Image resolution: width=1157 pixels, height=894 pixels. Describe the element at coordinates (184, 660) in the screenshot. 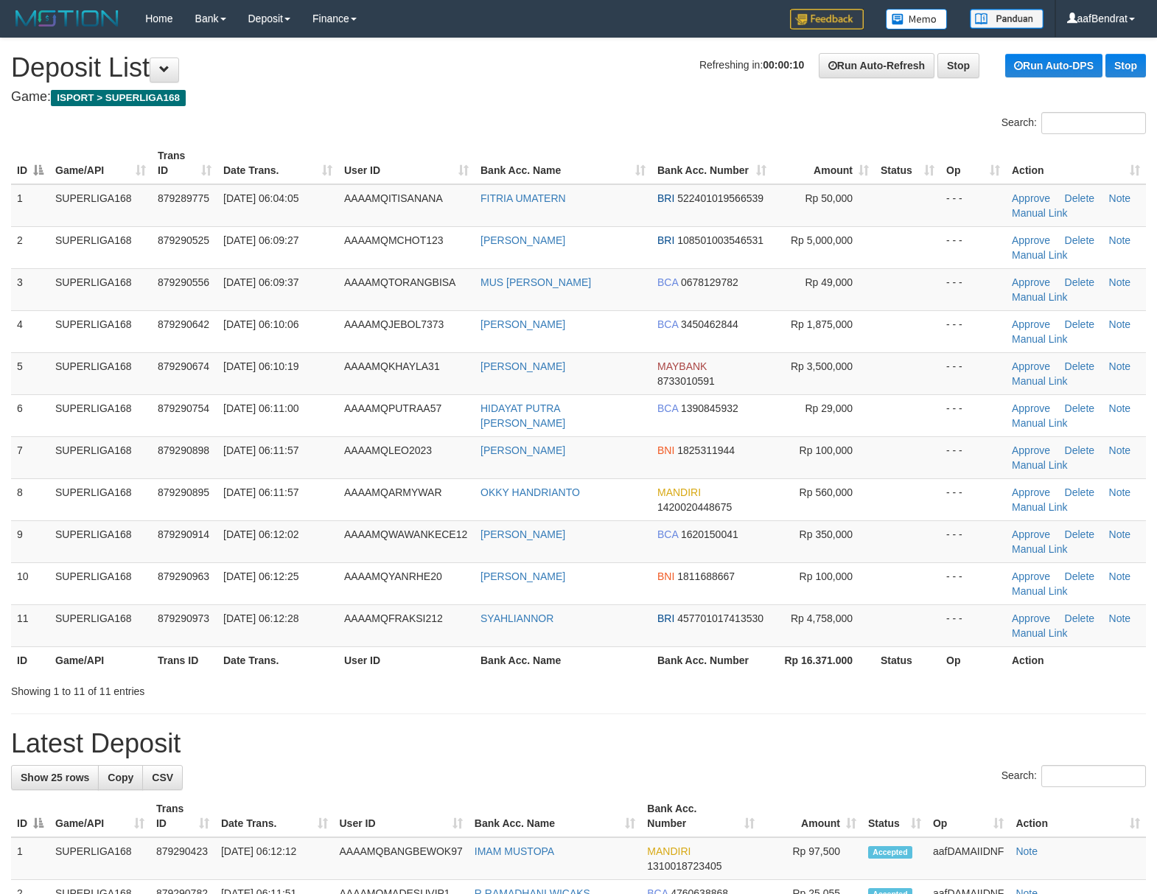

I see `th: Trans ID` at that location.